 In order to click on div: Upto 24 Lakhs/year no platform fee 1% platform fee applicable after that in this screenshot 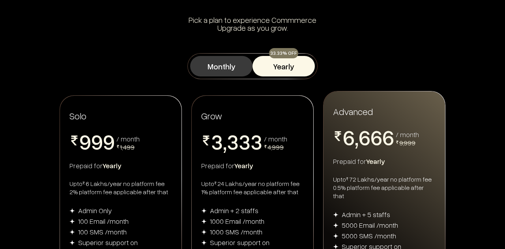, I will do `click(252, 188)`.